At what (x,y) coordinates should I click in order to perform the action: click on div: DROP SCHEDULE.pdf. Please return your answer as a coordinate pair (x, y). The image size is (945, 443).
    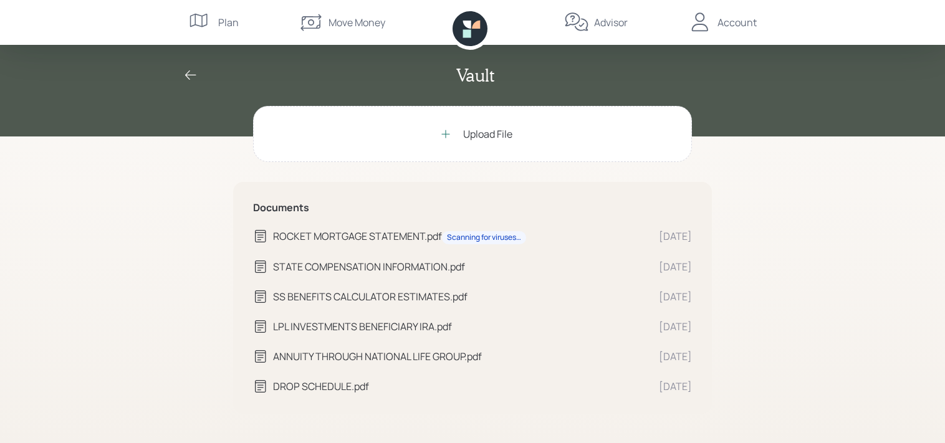
    Looking at the image, I should click on (461, 387).